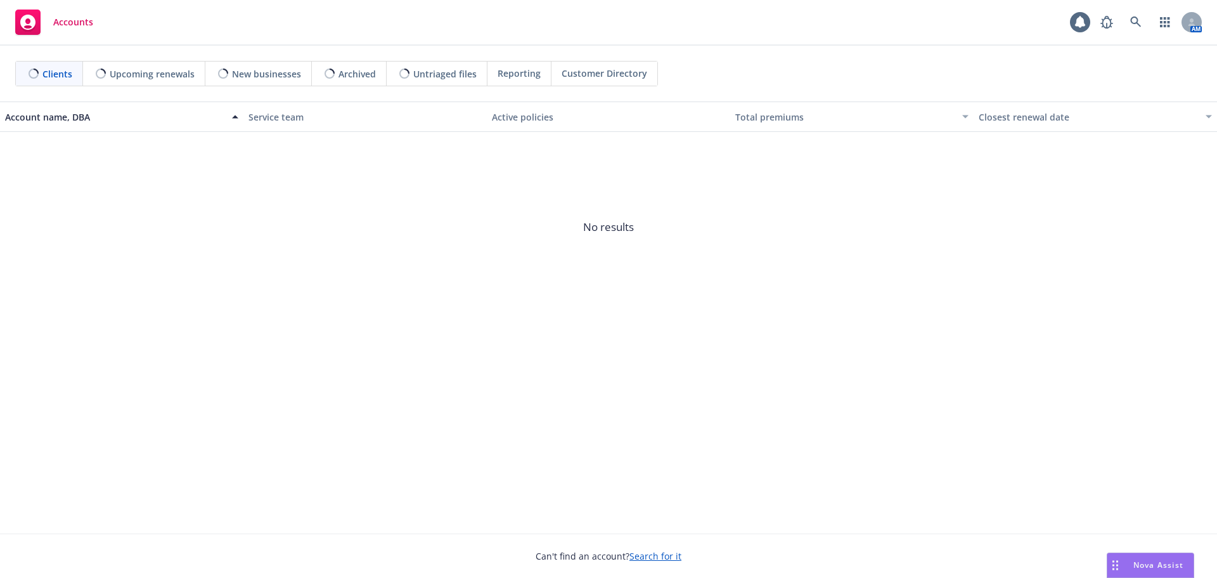 The image size is (1217, 578). I want to click on a: Report a Bug, so click(1107, 22).